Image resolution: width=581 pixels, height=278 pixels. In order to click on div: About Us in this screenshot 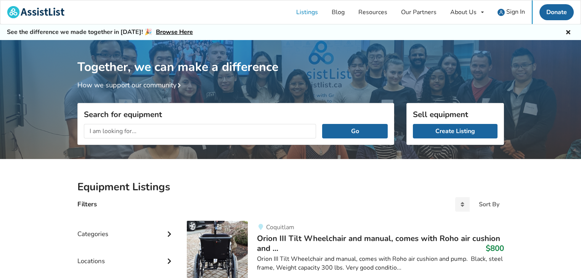, I will do `click(464, 12)`.